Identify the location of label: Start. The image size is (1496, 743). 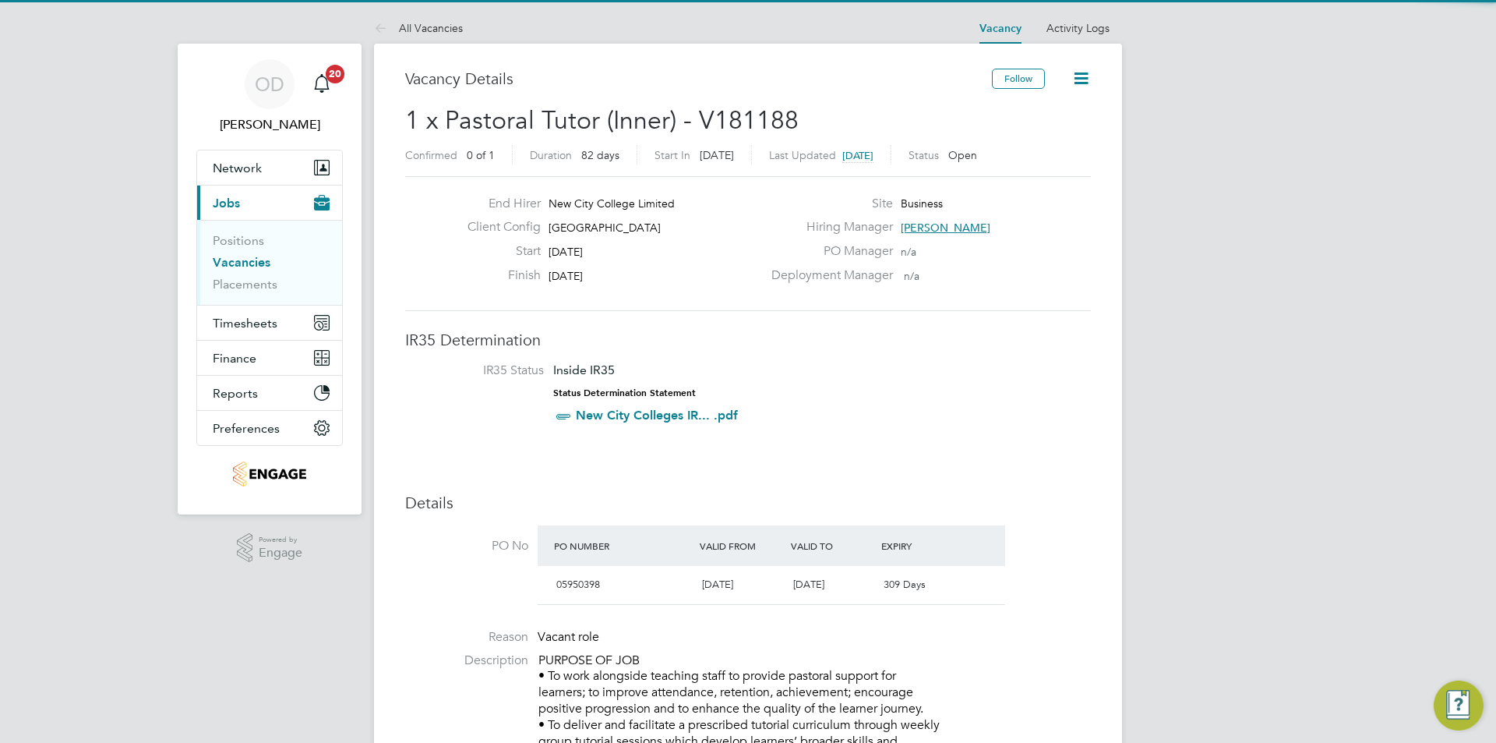
(498, 251).